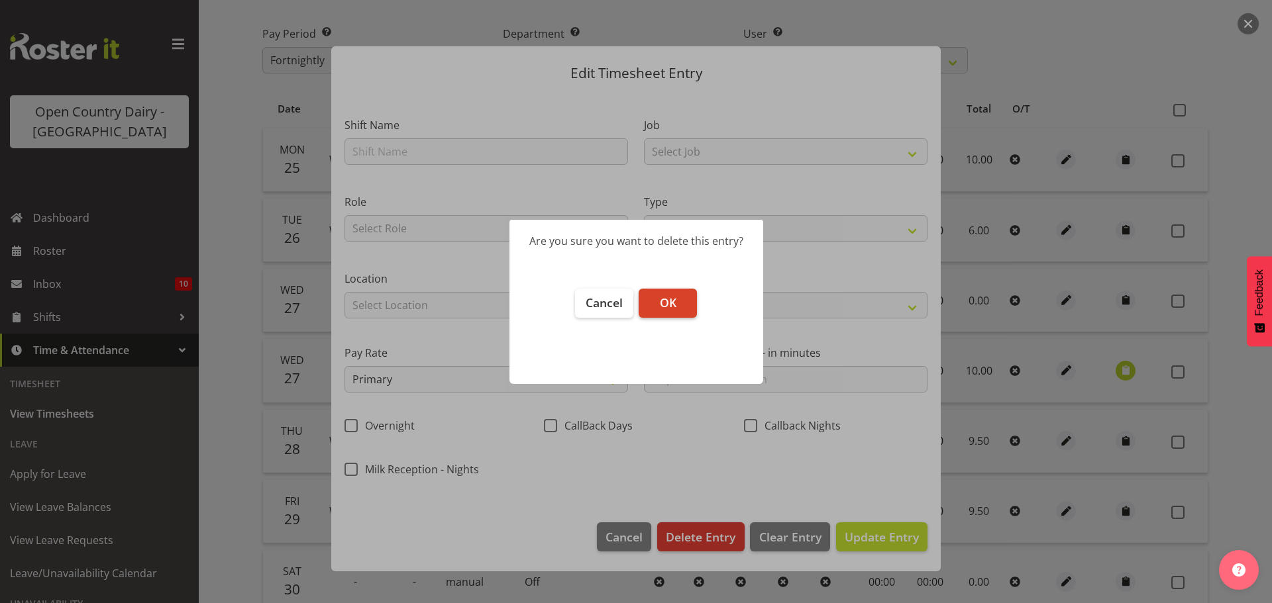  I want to click on img: help-xxl-2.png, so click(1238, 570).